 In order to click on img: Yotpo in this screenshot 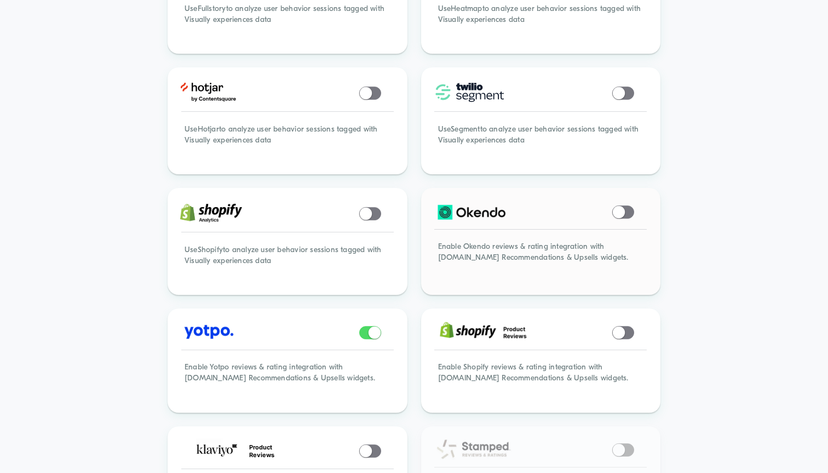, I will do `click(229, 332)`.